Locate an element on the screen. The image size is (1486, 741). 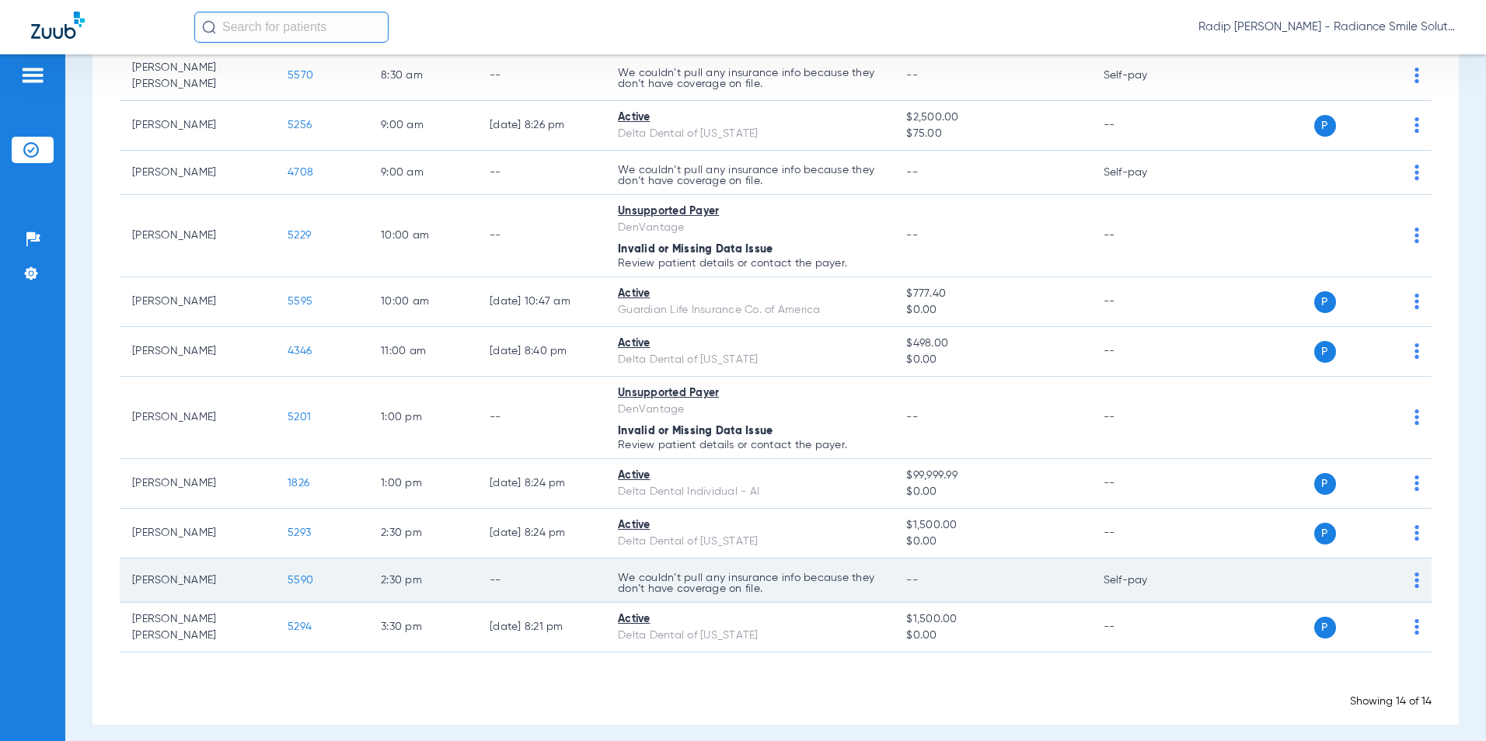
span: 5595 is located at coordinates (300, 302).